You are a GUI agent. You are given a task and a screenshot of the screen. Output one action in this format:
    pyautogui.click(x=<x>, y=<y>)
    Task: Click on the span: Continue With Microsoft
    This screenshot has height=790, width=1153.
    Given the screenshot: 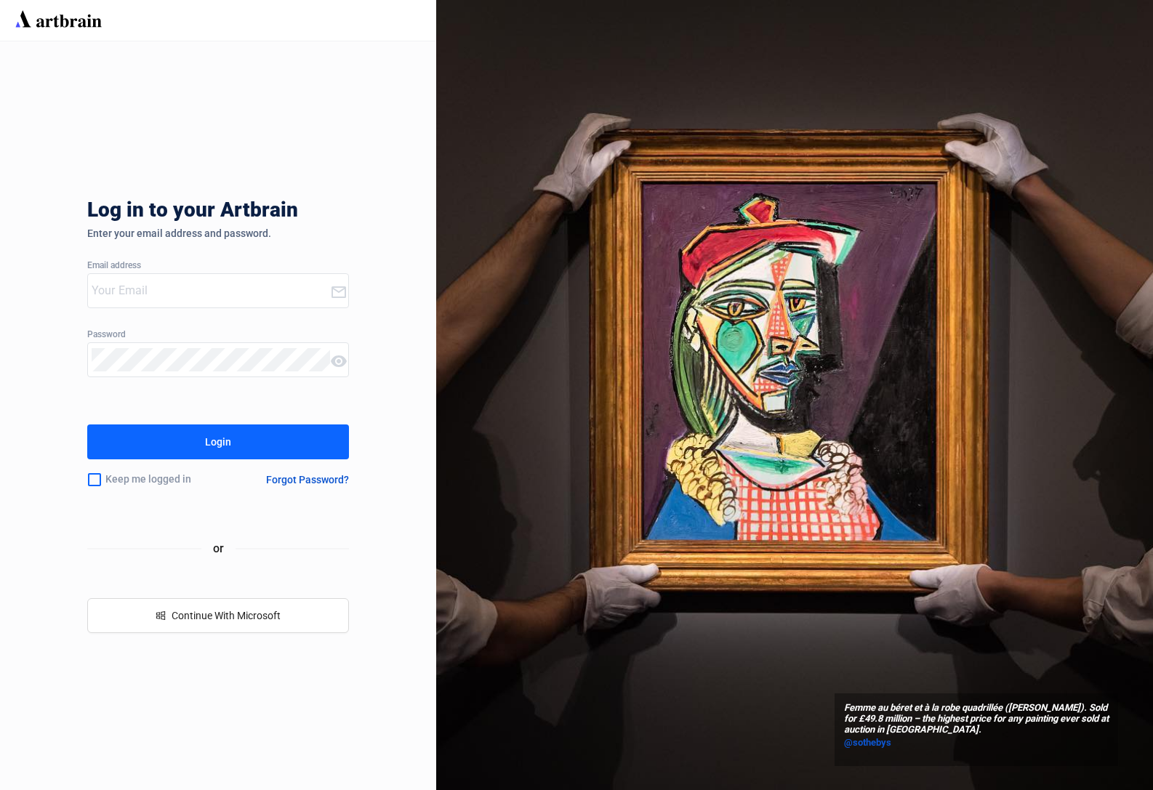 What is the action you would take?
    pyautogui.click(x=226, y=616)
    